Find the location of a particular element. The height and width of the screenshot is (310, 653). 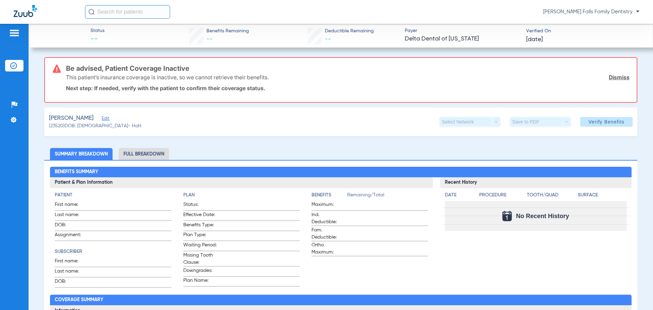

app-breakdown-title: Procedure is located at coordinates (501, 196).